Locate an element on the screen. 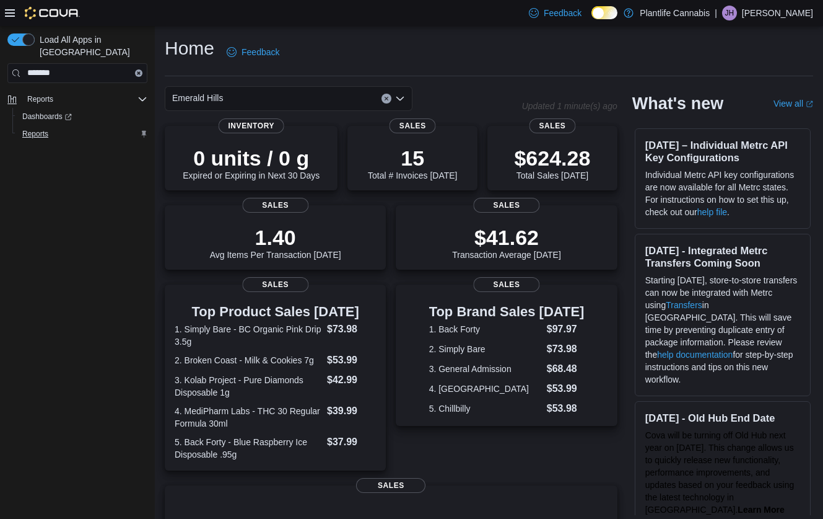 This screenshot has width=823, height=519. p: 0 units / 0 g is located at coordinates (251, 158).